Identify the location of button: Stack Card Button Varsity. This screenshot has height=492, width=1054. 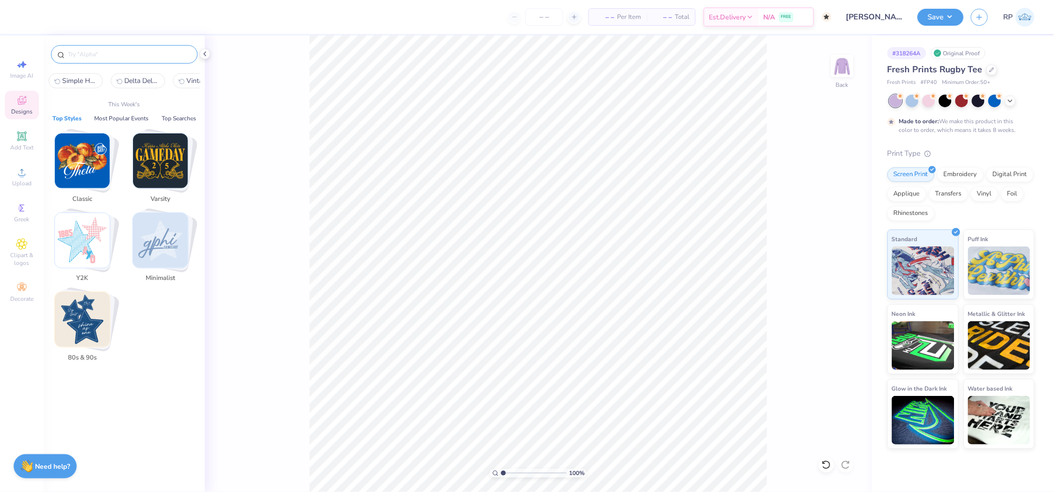
(163, 170).